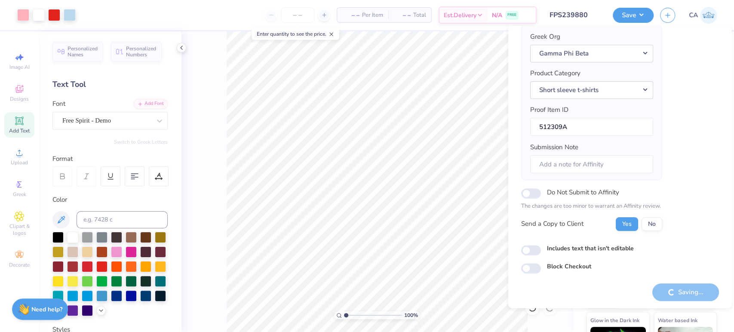  Describe the element at coordinates (141, 142) in the screenshot. I see `button: Switch to Greek Letters` at that location.